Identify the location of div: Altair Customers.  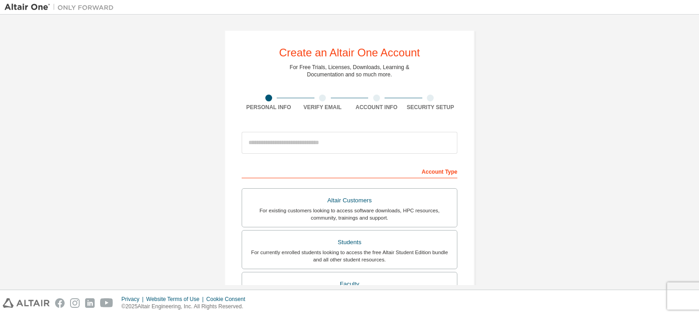
(350, 201).